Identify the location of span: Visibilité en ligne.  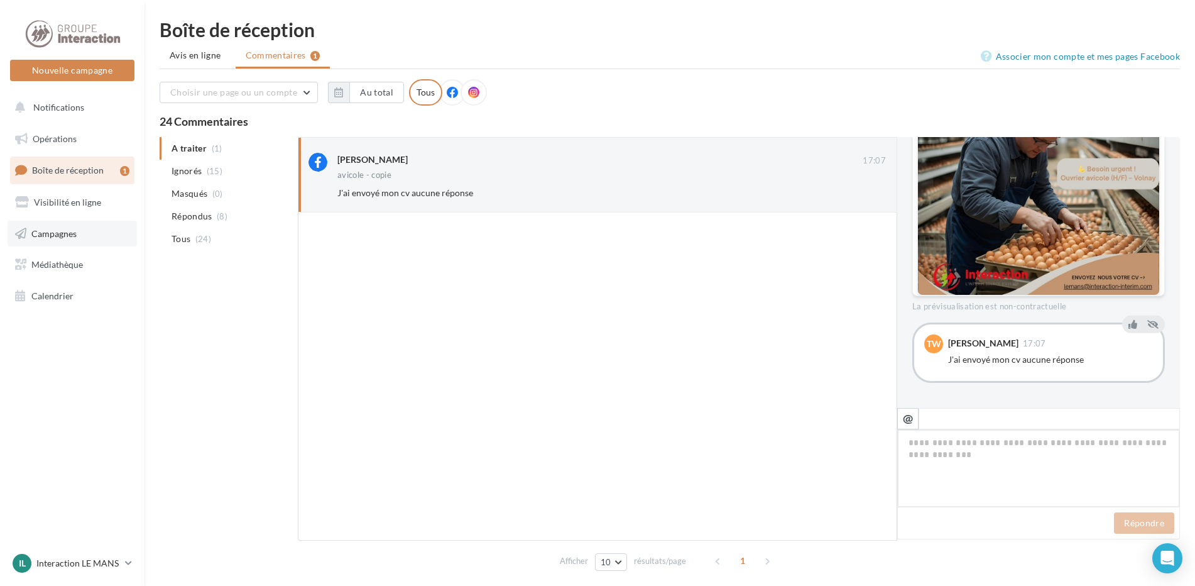
(67, 202).